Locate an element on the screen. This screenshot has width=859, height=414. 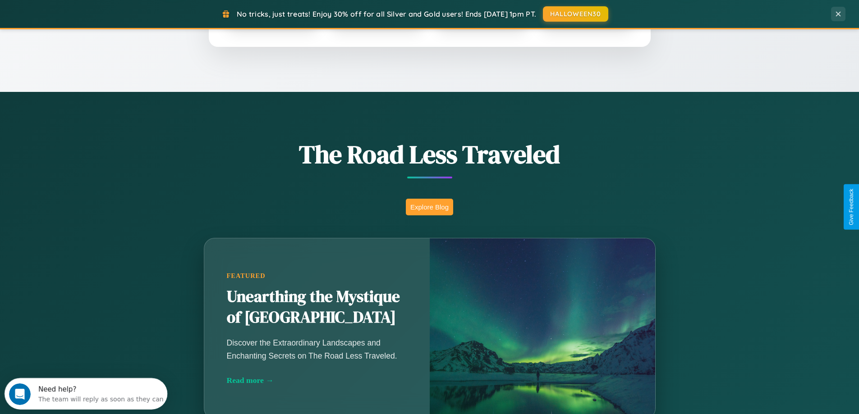
p: Discover the Extraordinary Landscapes and Enchanting Secrets on The Road Less Traveled. is located at coordinates (317, 349).